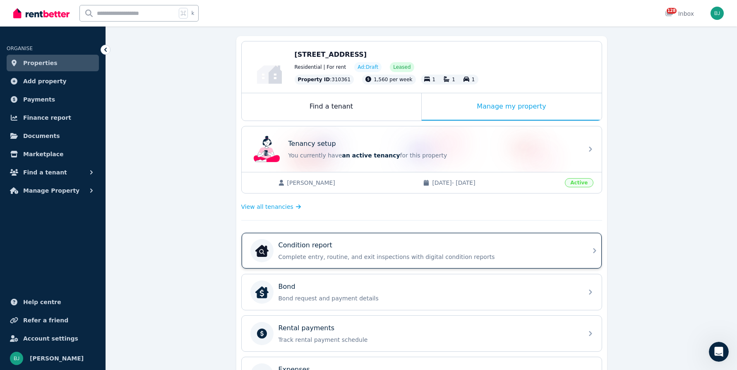  What do you see at coordinates (429, 339) in the screenshot?
I see `p: Track rental payment schedule` at bounding box center [429, 339].